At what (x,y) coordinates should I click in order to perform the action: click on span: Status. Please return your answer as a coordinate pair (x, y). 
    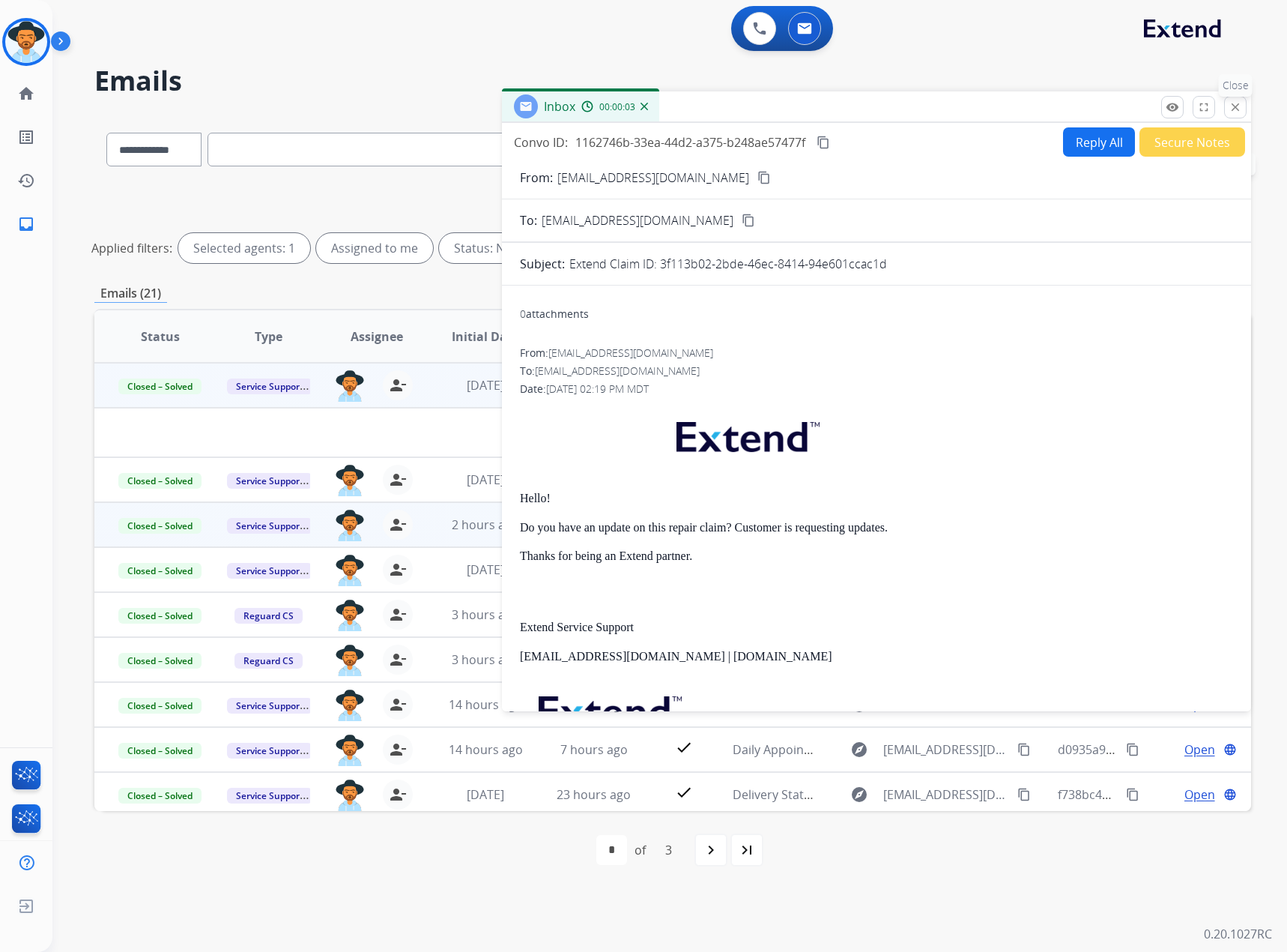
    Looking at the image, I should click on (161, 337).